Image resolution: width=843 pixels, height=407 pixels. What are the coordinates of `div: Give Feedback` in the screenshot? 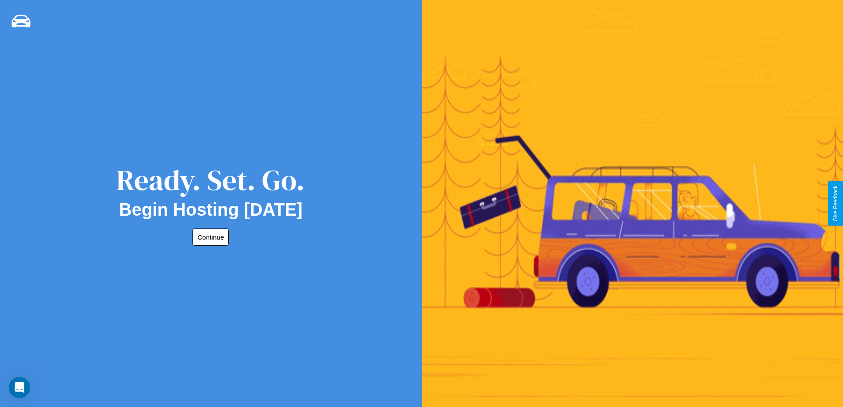 It's located at (835, 203).